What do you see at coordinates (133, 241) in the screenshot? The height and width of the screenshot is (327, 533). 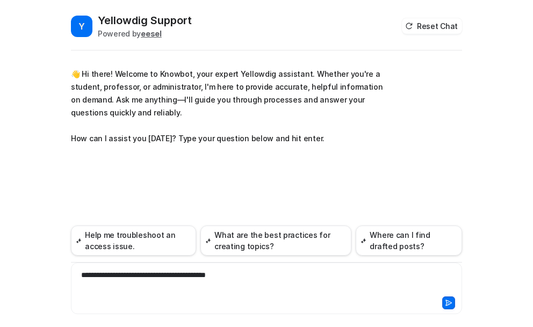 I see `button: Help me troubleshoot an access issue.` at bounding box center [133, 241].